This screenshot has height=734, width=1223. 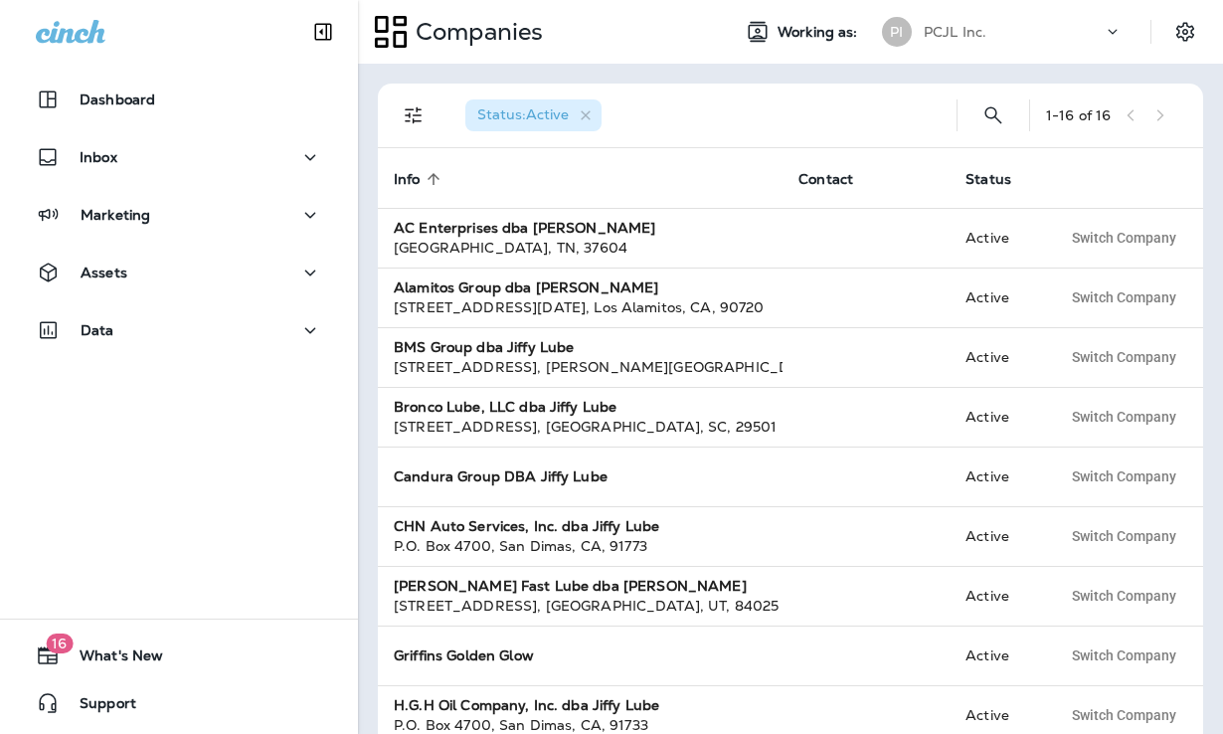 What do you see at coordinates (97, 707) in the screenshot?
I see `span: Support` at bounding box center [97, 707].